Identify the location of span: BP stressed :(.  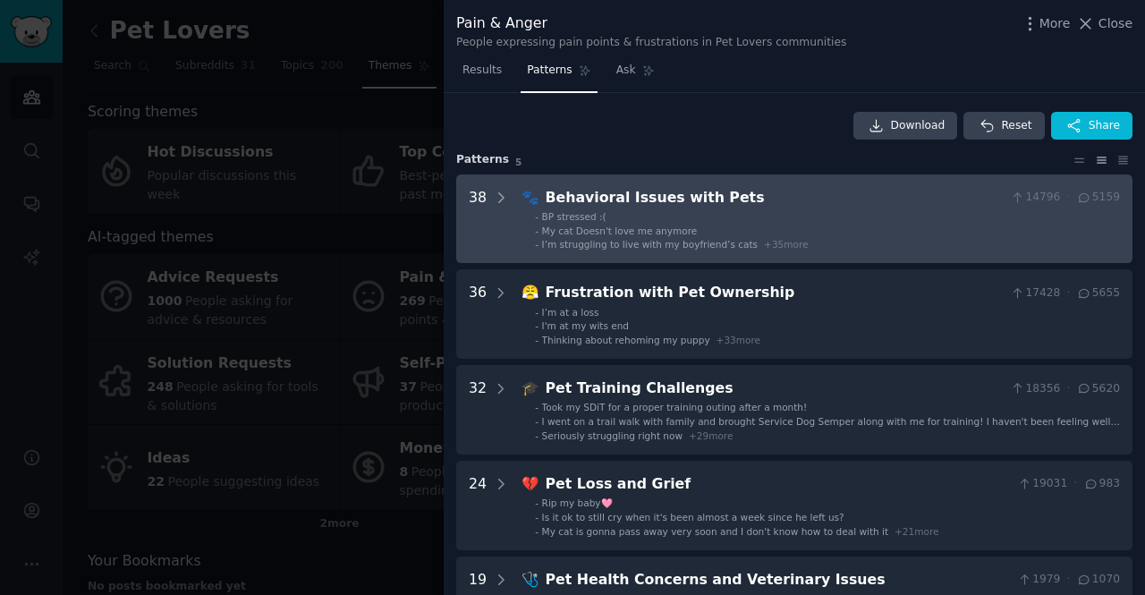
(574, 216).